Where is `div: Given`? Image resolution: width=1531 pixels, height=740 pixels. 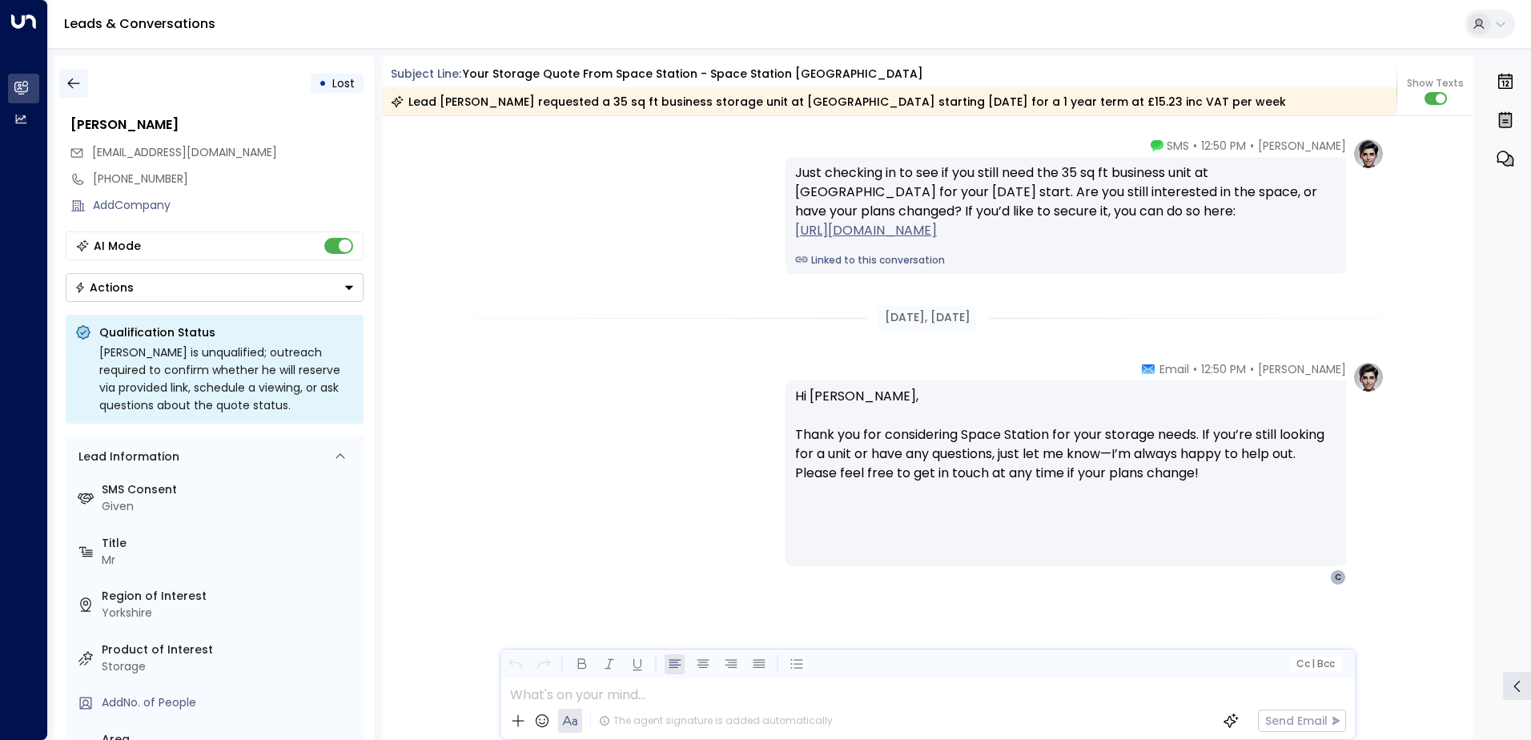
div: Given is located at coordinates (229, 506).